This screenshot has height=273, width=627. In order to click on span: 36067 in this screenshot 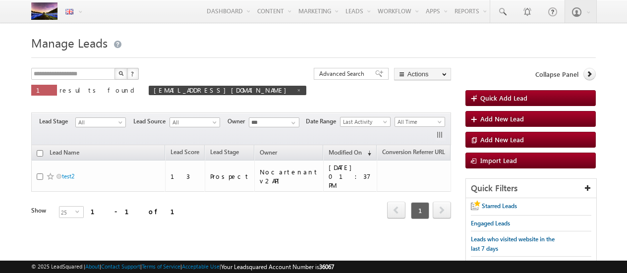, I will do `click(327, 267)`.